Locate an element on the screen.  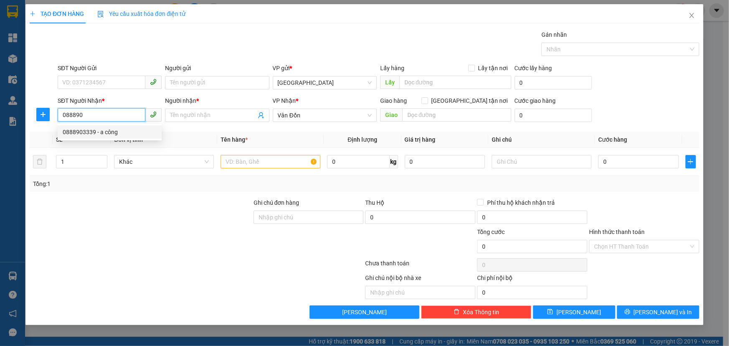
div: Tổng: 1 is located at coordinates (157, 184).